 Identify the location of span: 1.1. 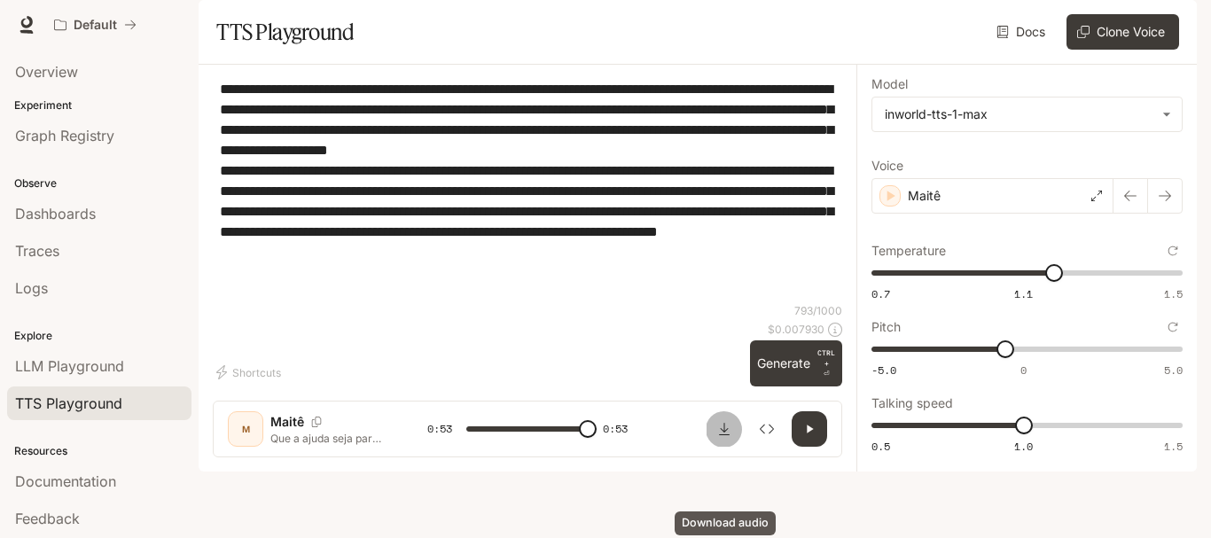
(1023, 293).